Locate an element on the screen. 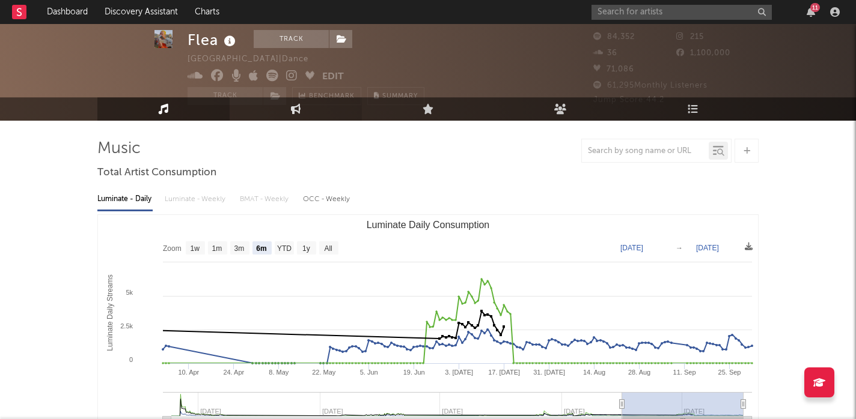 Image resolution: width=856 pixels, height=419 pixels. span: 1,100,000 is located at coordinates (703, 53).